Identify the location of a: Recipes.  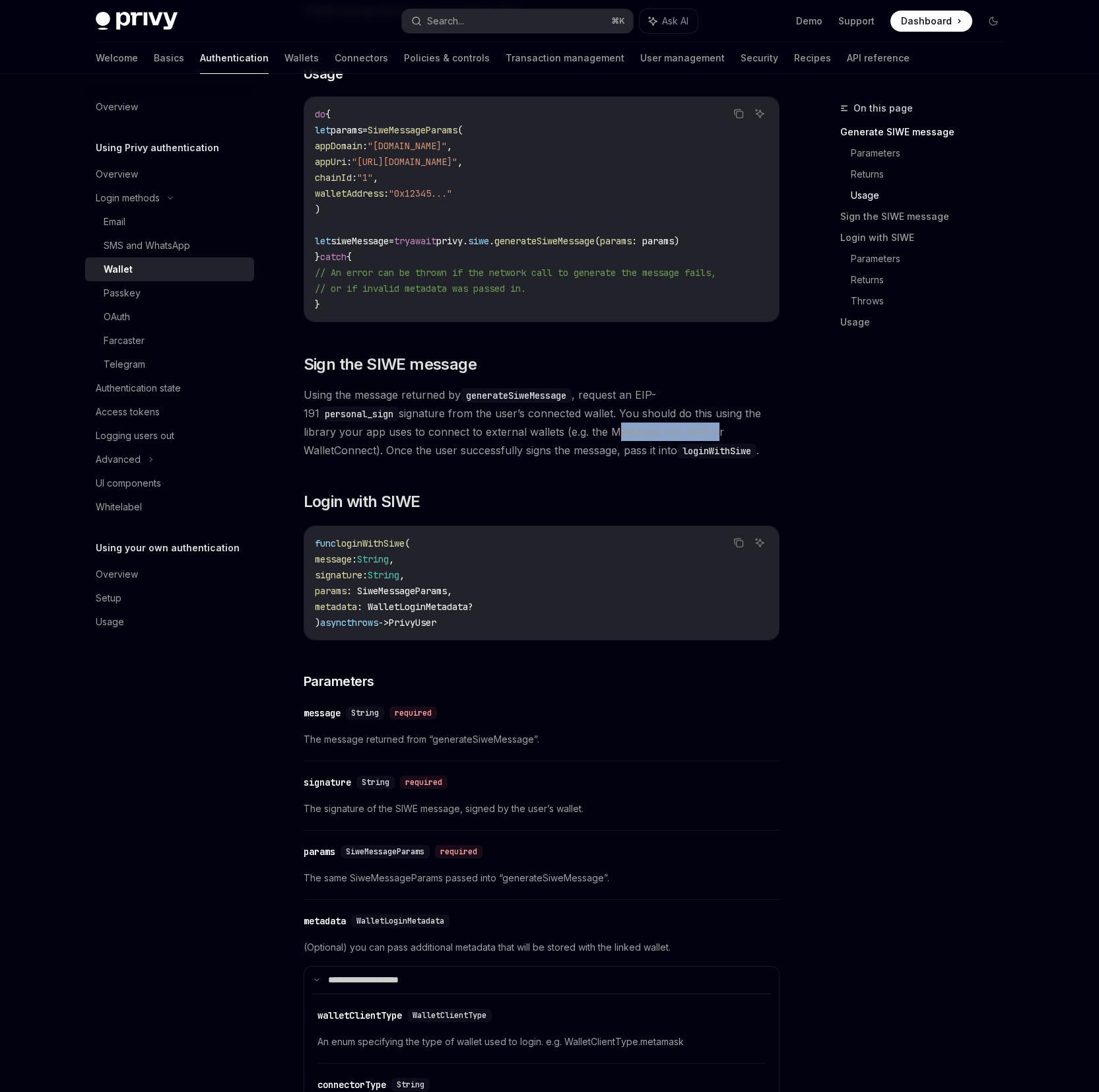
(813, 58).